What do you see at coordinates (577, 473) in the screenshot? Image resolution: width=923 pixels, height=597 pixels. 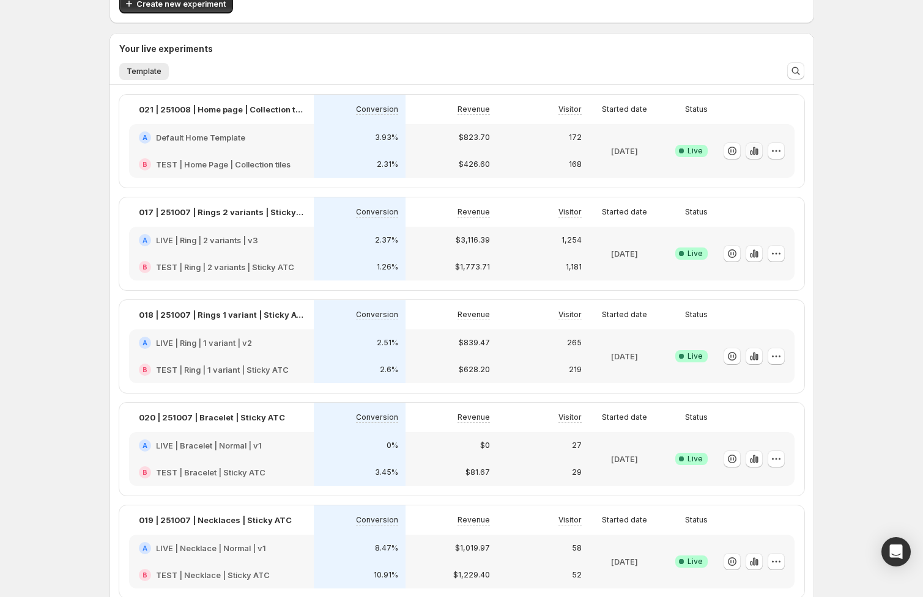 I see `p: 29` at bounding box center [577, 473].